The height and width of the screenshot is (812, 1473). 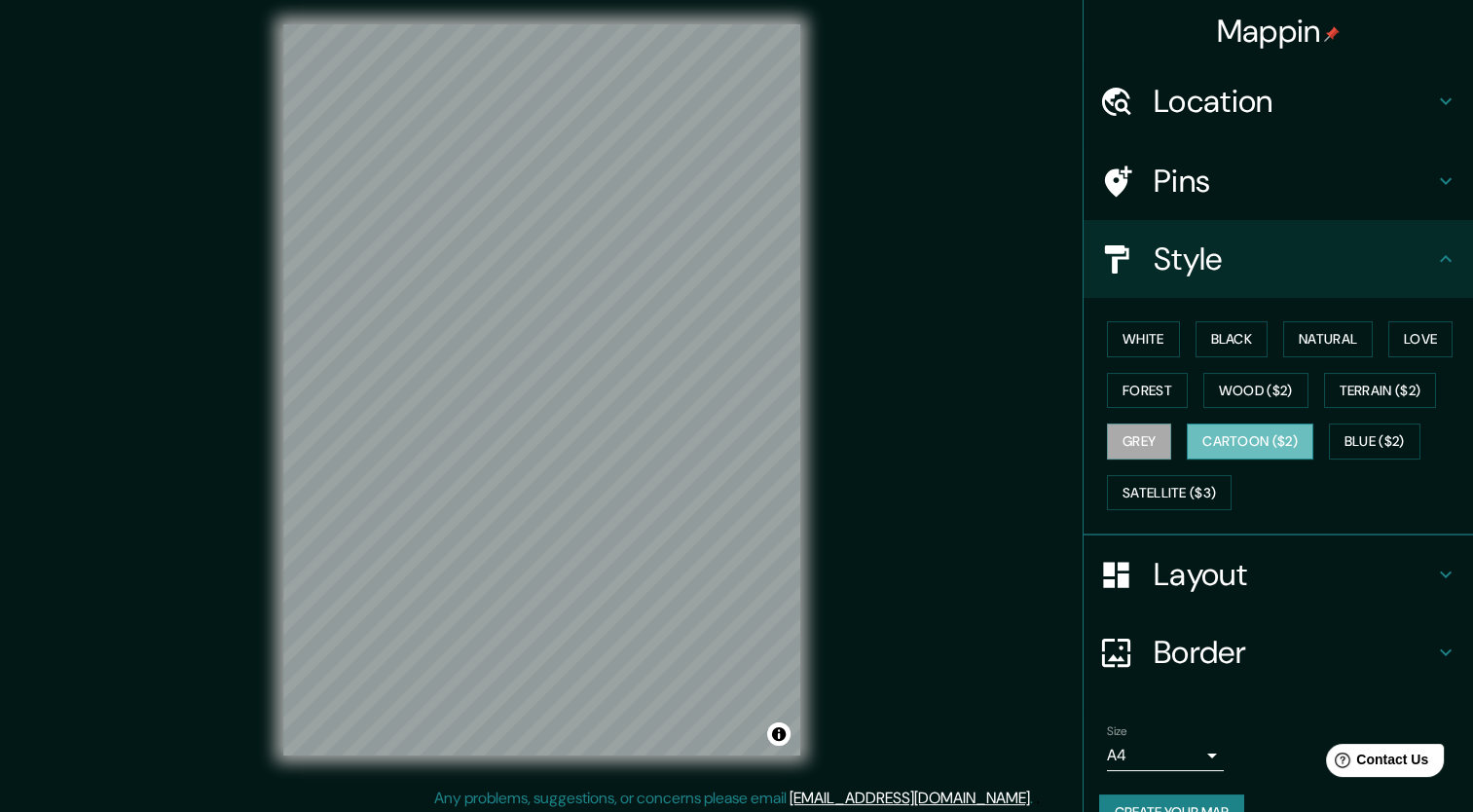 What do you see at coordinates (1421, 338) in the screenshot?
I see `button: Love` at bounding box center [1421, 338].